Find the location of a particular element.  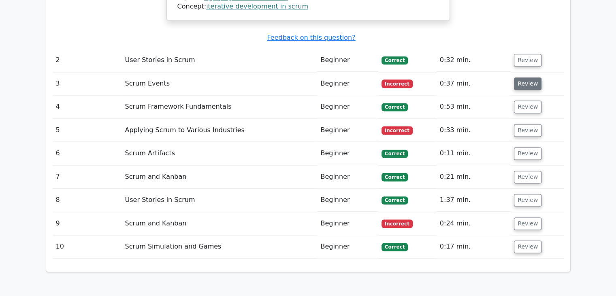

td: 0:21 min. is located at coordinates (474, 177).